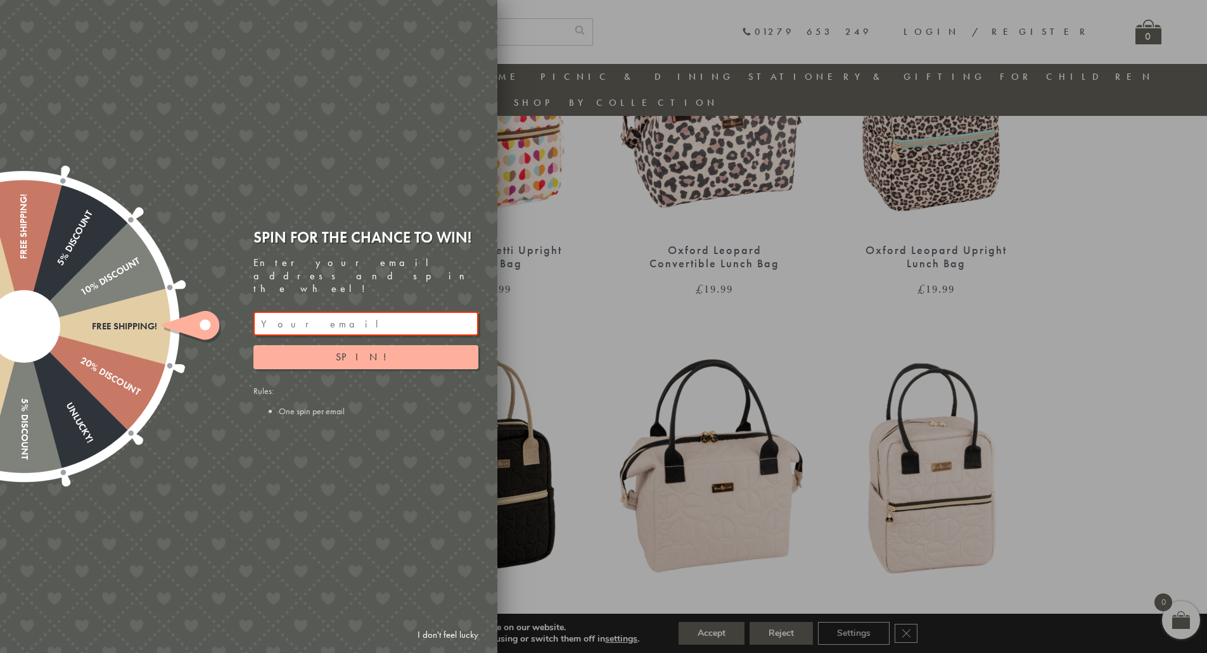 This screenshot has width=1207, height=653. Describe the element at coordinates (81, 293) in the screenshot. I see `div: 10% Discount` at that location.